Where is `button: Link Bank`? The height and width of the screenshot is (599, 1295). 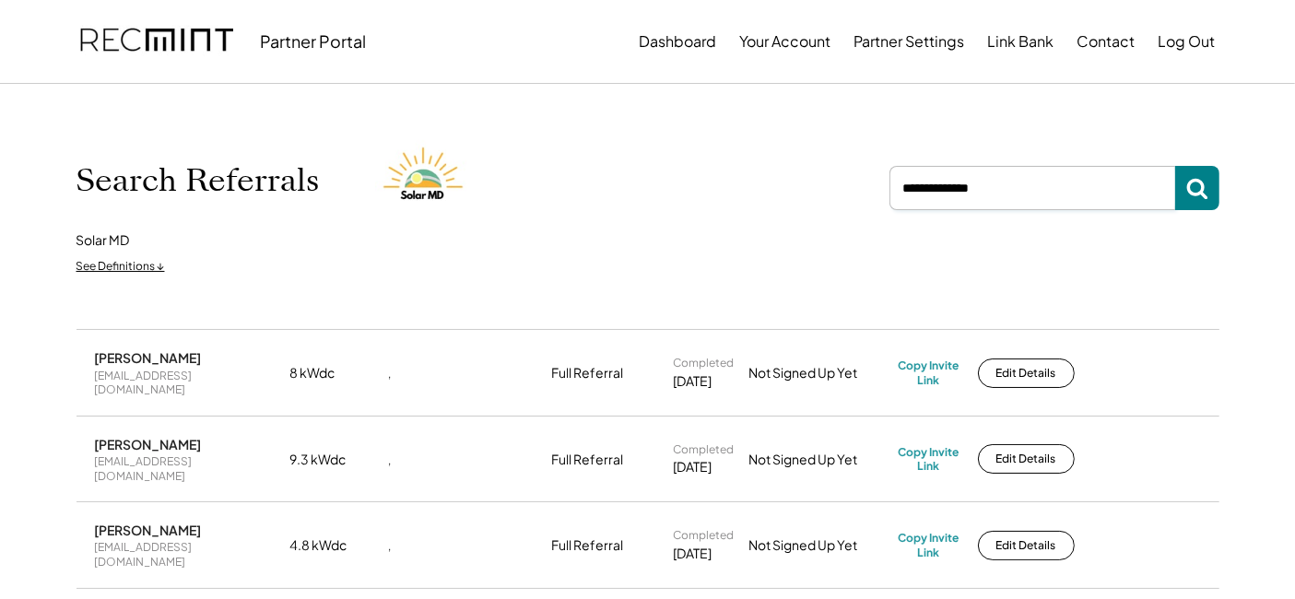
button: Link Bank is located at coordinates (1021, 41).